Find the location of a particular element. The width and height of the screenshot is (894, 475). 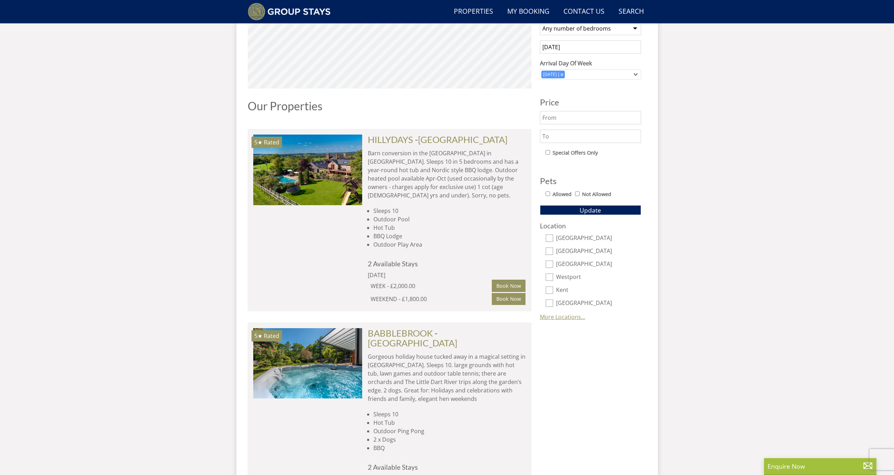

button: Update is located at coordinates (590, 210).